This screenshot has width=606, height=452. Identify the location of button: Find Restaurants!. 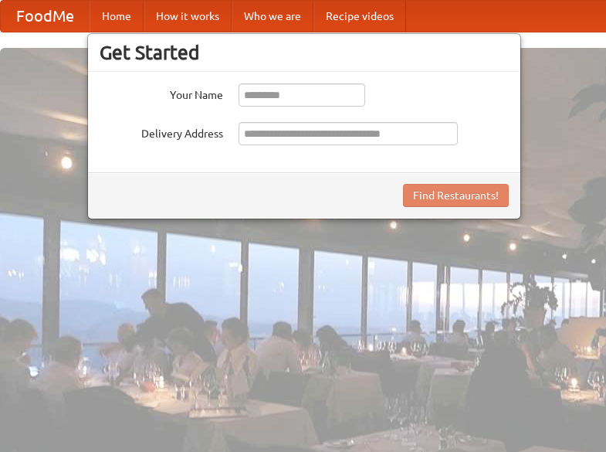
(455, 195).